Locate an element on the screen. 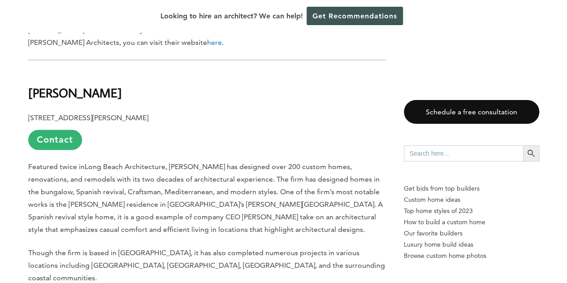  a: Get Recommendations is located at coordinates (354, 16).